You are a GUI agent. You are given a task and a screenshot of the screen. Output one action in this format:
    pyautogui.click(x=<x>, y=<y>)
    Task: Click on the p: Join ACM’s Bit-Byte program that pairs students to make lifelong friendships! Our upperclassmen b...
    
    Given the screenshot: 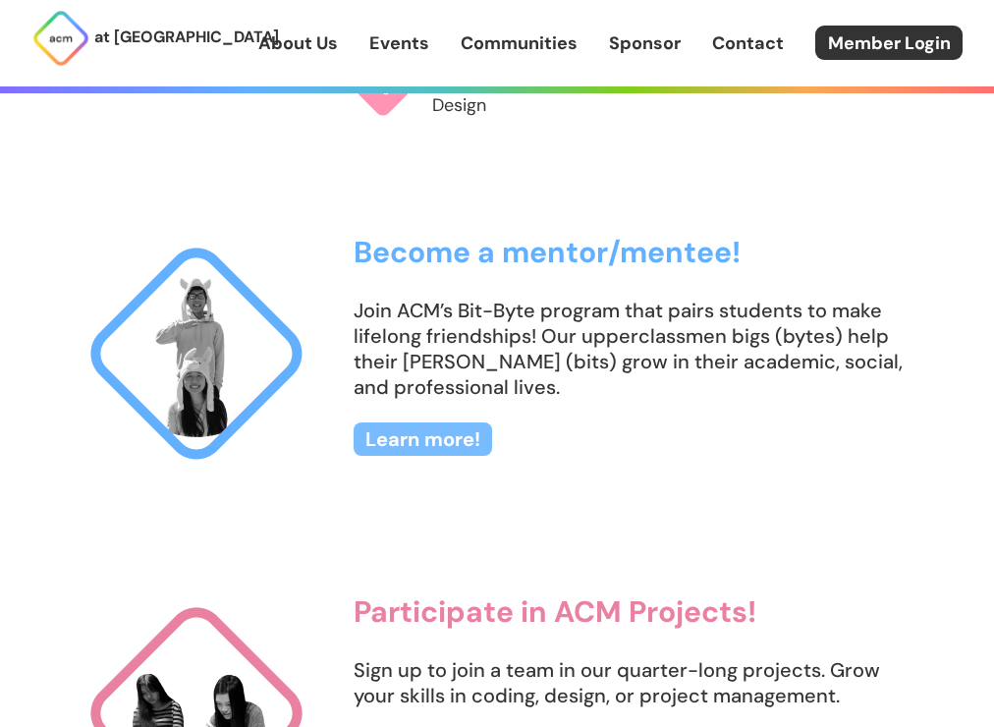 What is the action you would take?
    pyautogui.click(x=635, y=349)
    